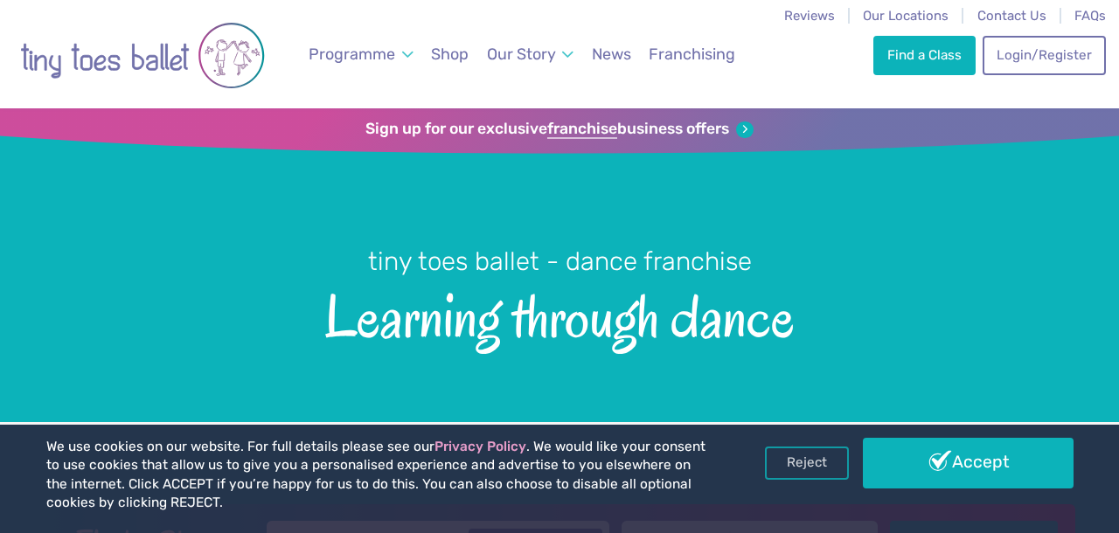 This screenshot has height=533, width=1119. Describe the element at coordinates (1012, 16) in the screenshot. I see `a: Contact Us` at that location.